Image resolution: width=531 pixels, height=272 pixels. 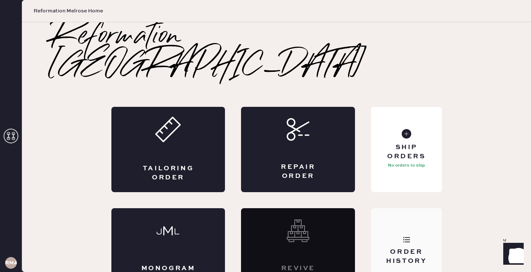 I want to click on div: Tailoring Order, so click(x=168, y=173).